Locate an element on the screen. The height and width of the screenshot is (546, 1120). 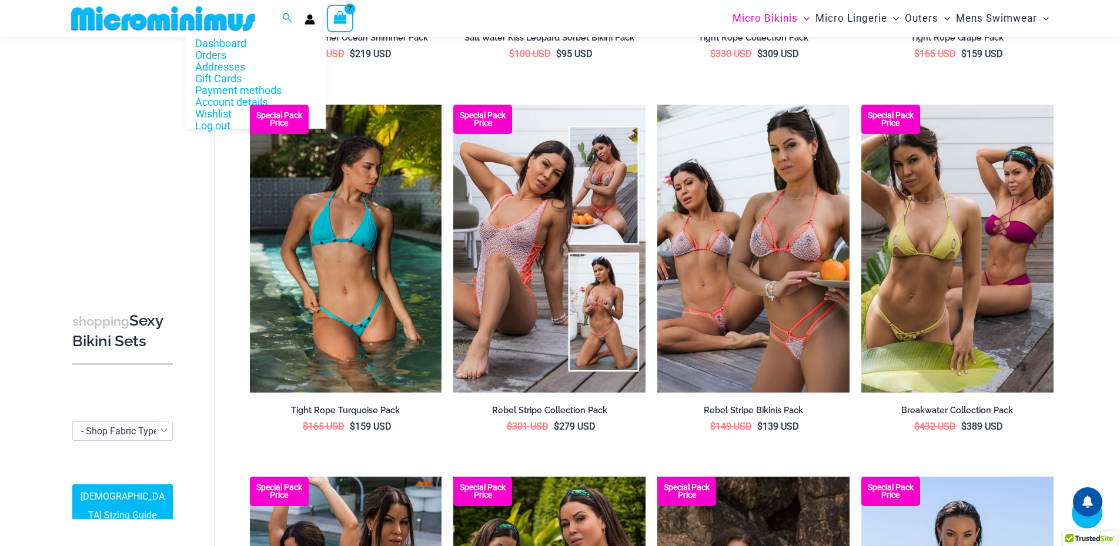
a: Tight Rope Turquoise Pack is located at coordinates (346, 413).